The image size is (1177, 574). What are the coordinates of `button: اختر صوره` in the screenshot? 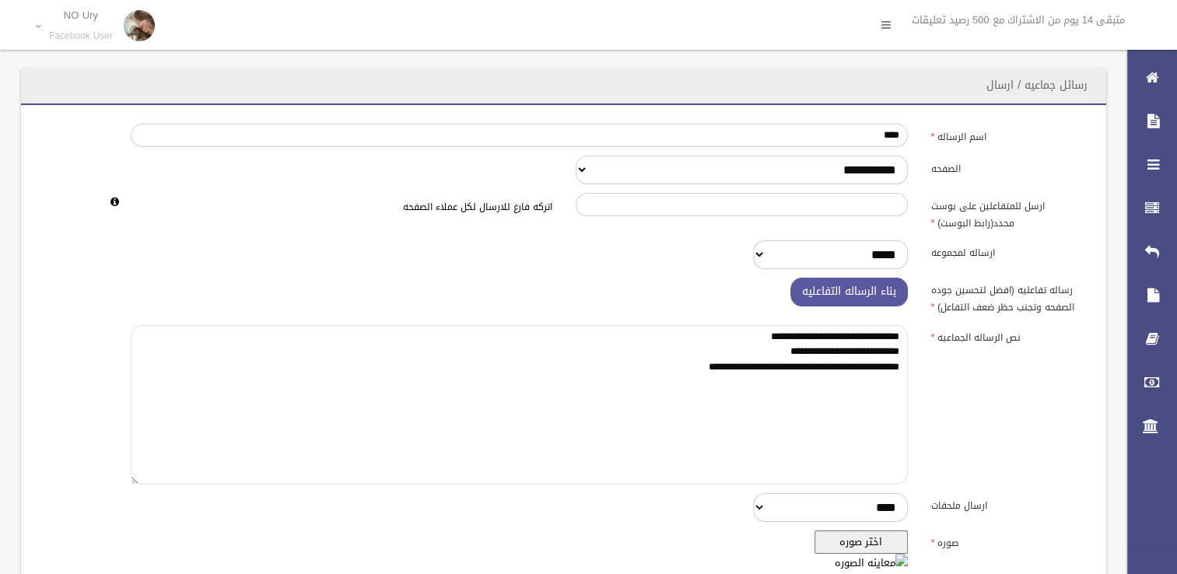 It's located at (861, 542).